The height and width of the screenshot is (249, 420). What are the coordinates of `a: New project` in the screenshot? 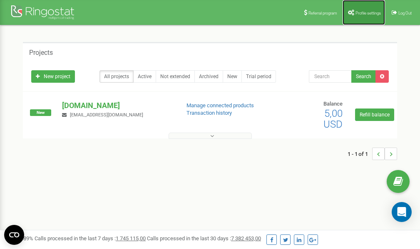 It's located at (53, 77).